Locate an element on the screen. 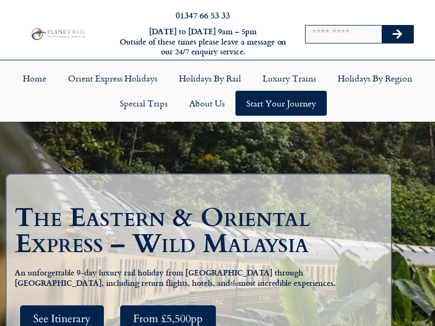 This screenshot has width=435, height=326. a: Start your Journey is located at coordinates (281, 103).